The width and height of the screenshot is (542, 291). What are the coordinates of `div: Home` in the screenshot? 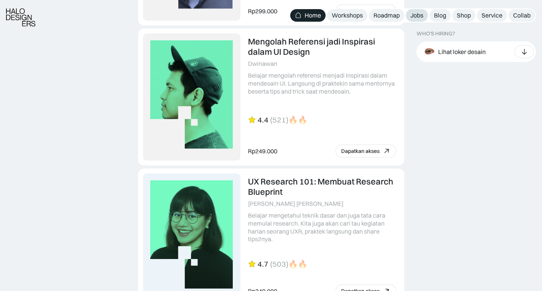 It's located at (312, 15).